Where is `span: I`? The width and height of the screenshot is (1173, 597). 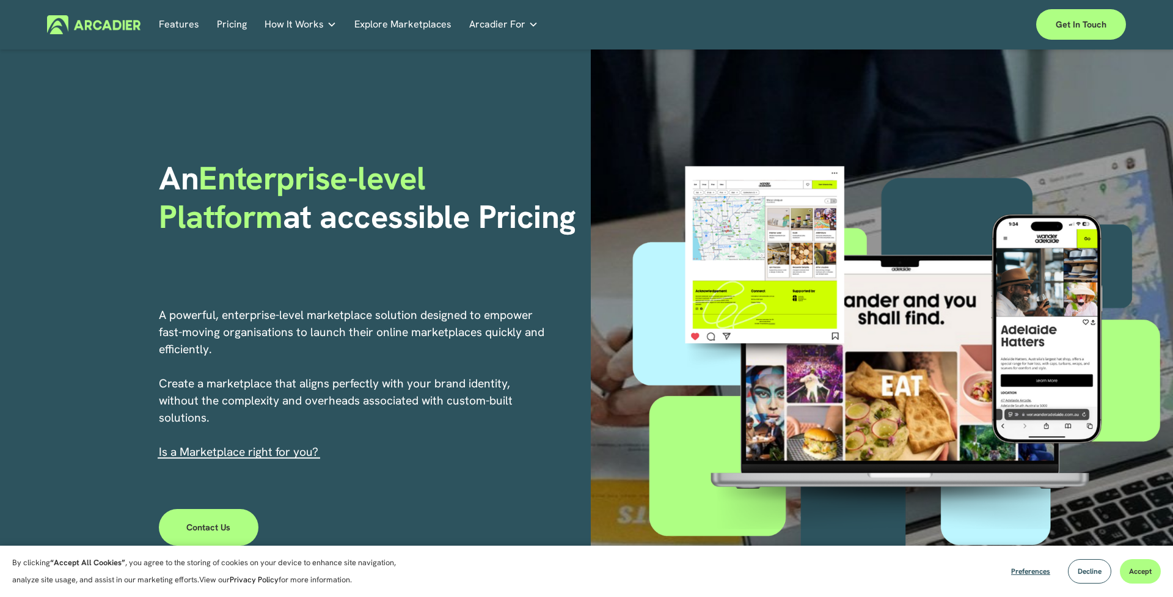 span: I is located at coordinates (238, 451).